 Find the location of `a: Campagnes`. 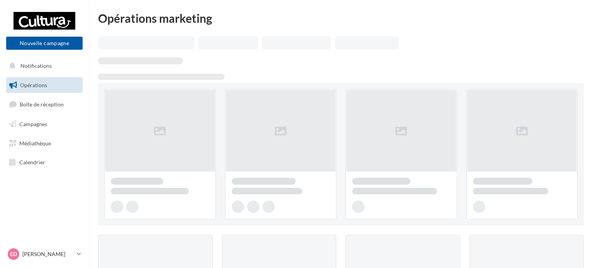

a: Campagnes is located at coordinates (44, 124).